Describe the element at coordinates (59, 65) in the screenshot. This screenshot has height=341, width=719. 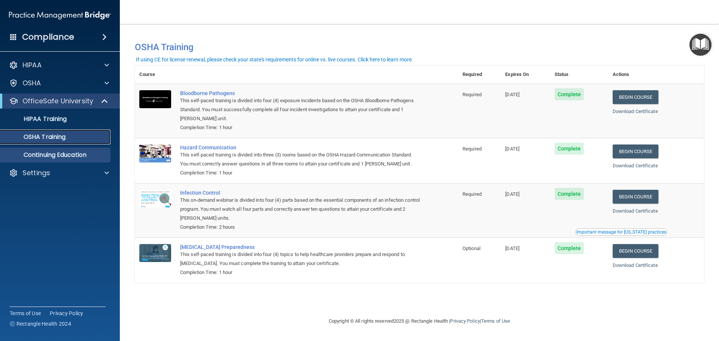
I see `a: HIPAA` at that location.